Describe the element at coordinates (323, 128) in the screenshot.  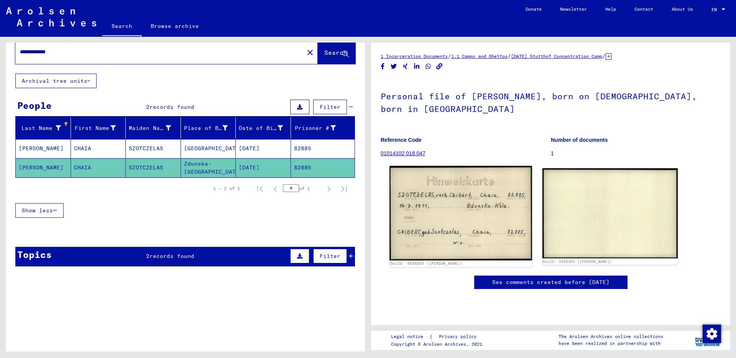
I see `mat-header-cell: Prisoner #` at that location.